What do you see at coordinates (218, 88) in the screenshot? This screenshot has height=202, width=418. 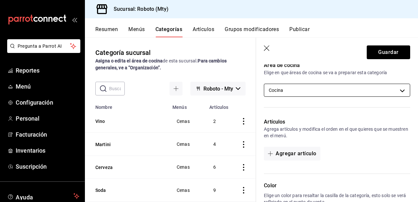 I see `span: Roboto - Mty` at bounding box center [218, 88].